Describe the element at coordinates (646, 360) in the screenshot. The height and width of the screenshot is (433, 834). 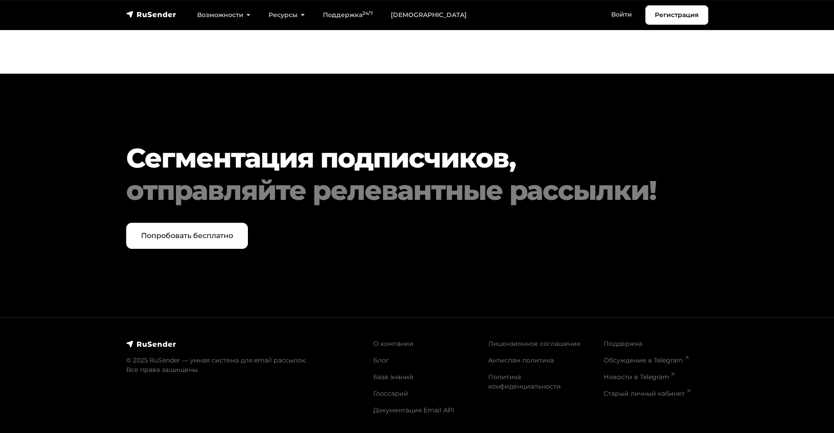
I see `a: Обсуждение в Telegram` at that location.